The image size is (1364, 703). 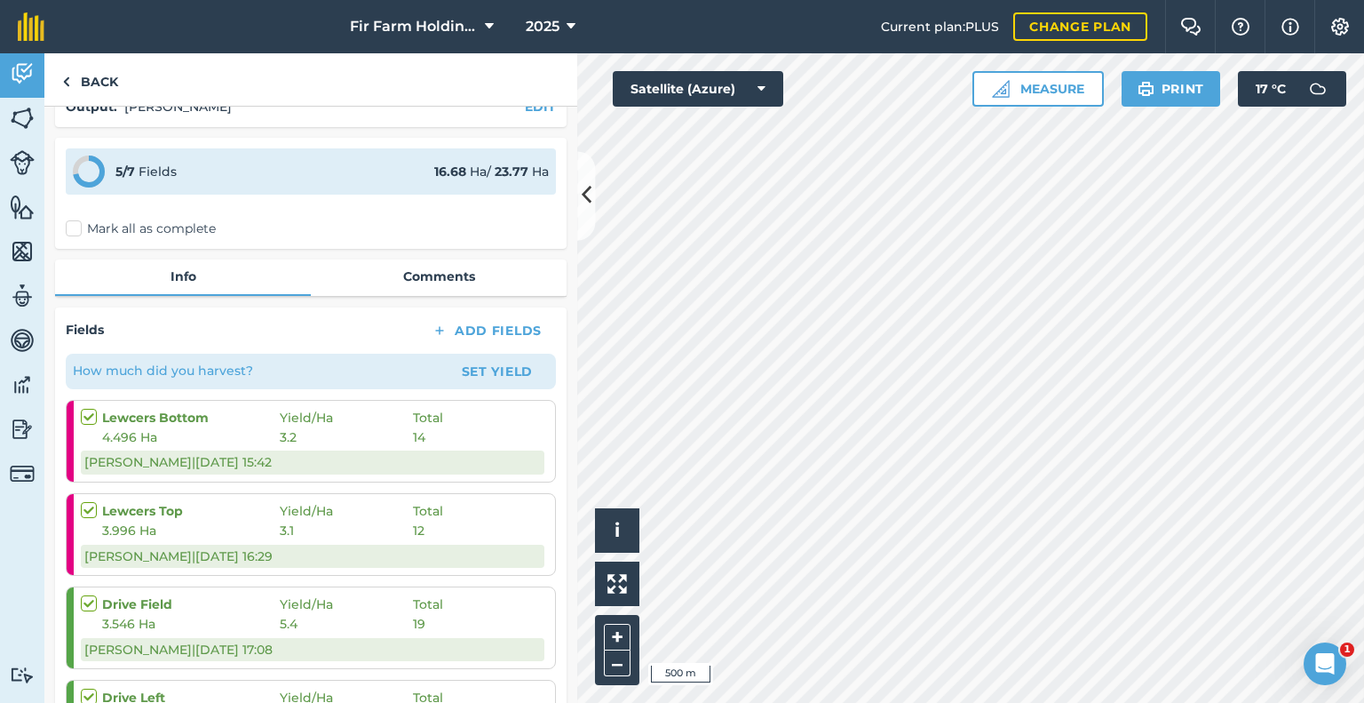 I want to click on strong: Lewcers Bottom, so click(x=191, y=417).